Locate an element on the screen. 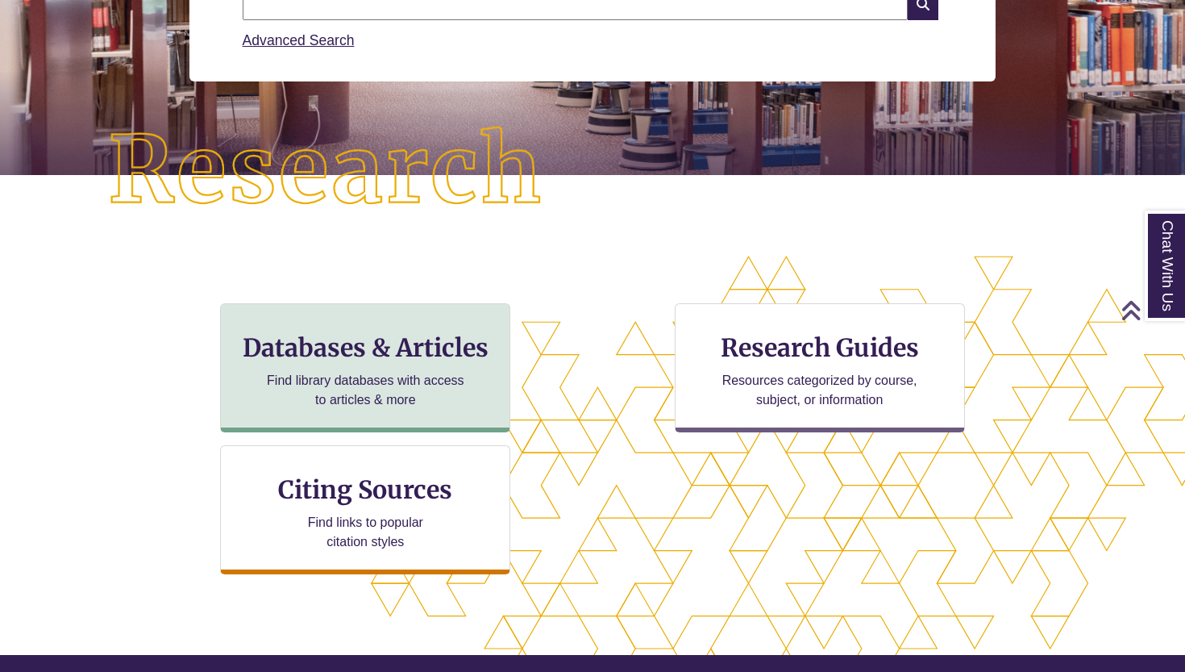 The height and width of the screenshot is (672, 1185). img: Research is located at coordinates (326, 171).